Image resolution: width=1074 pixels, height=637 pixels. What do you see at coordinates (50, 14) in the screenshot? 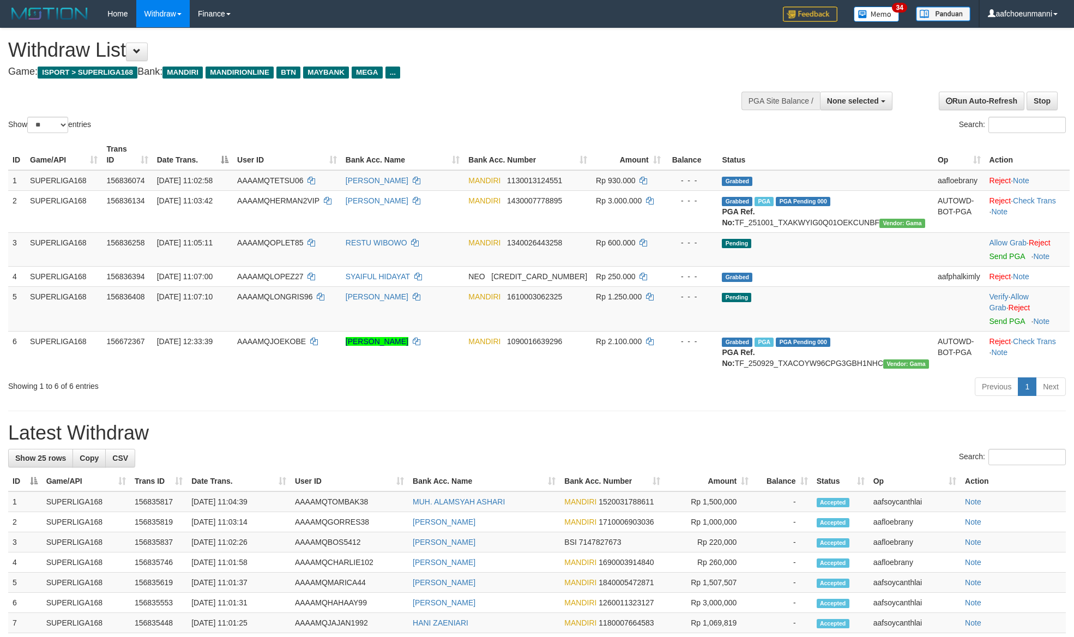
I see `img: MOTION_logo.png` at bounding box center [50, 14].